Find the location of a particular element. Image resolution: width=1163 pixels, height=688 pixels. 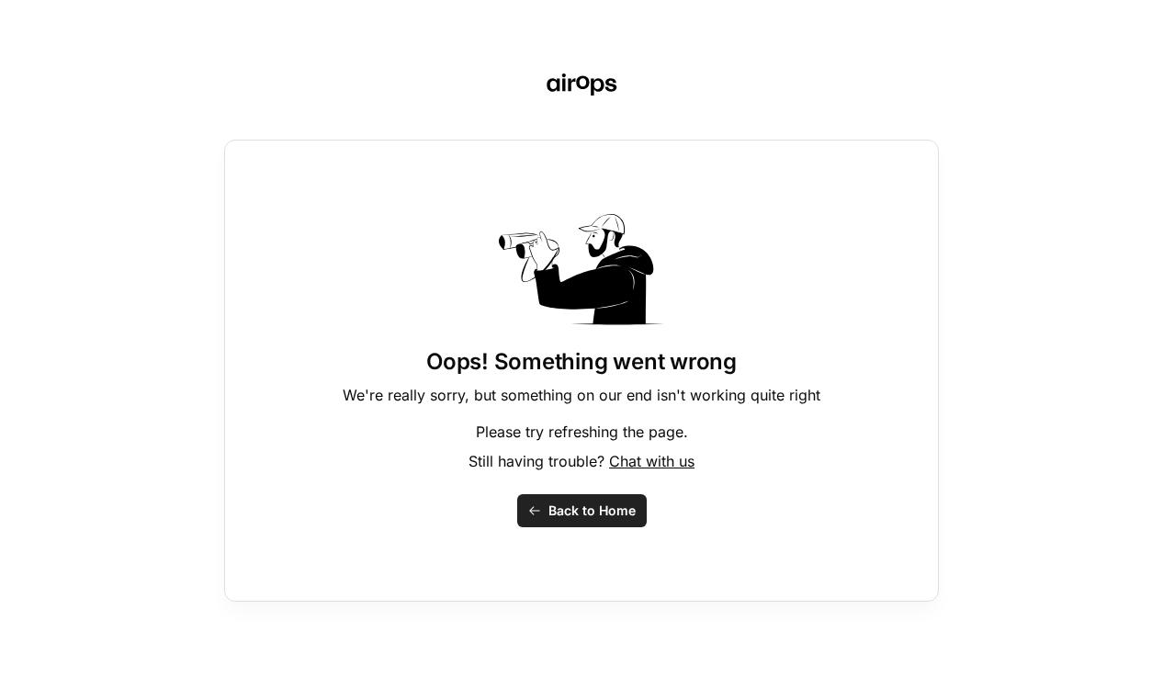

span: Back to Home is located at coordinates (592, 511).